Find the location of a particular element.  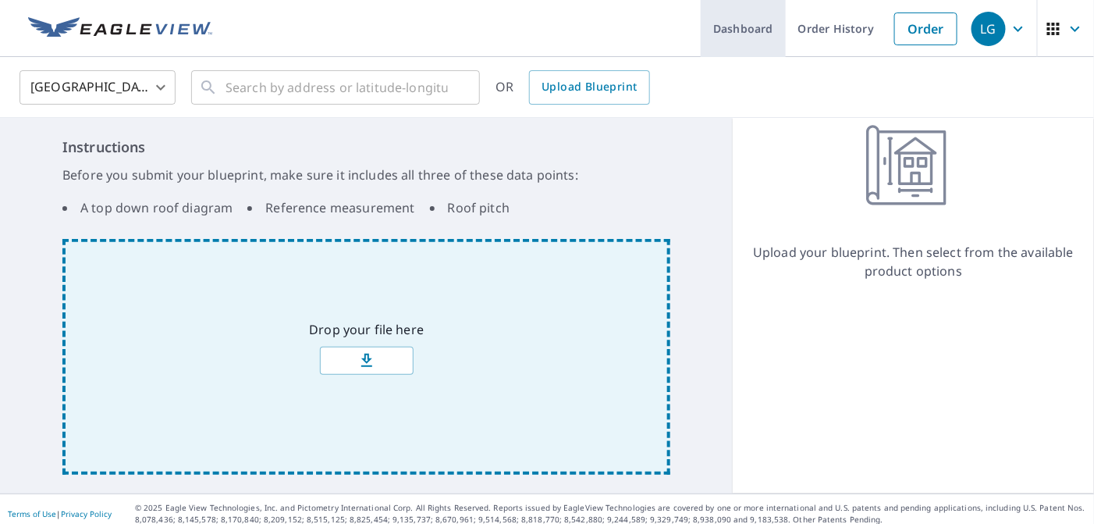

h6: Instructions is located at coordinates (366, 147).